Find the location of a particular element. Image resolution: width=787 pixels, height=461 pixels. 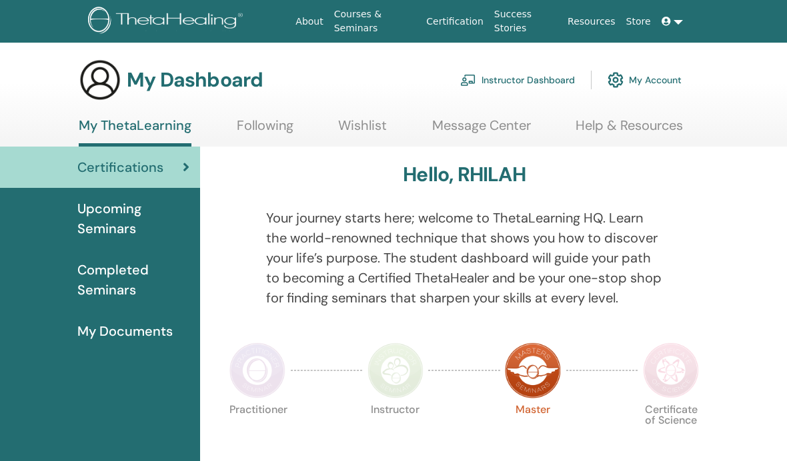

img: generic-user-icon.jpg is located at coordinates (100, 80).